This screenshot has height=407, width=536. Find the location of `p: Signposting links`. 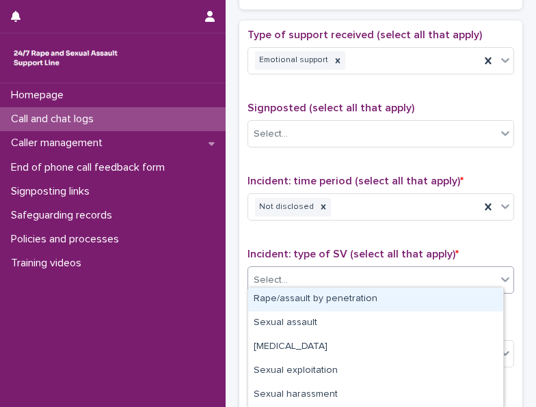

p: Signposting links is located at coordinates (53, 191).